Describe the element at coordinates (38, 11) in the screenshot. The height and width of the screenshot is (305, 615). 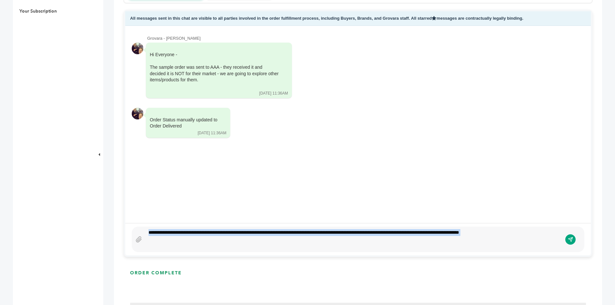
I see `a: Your Subscription` at that location.